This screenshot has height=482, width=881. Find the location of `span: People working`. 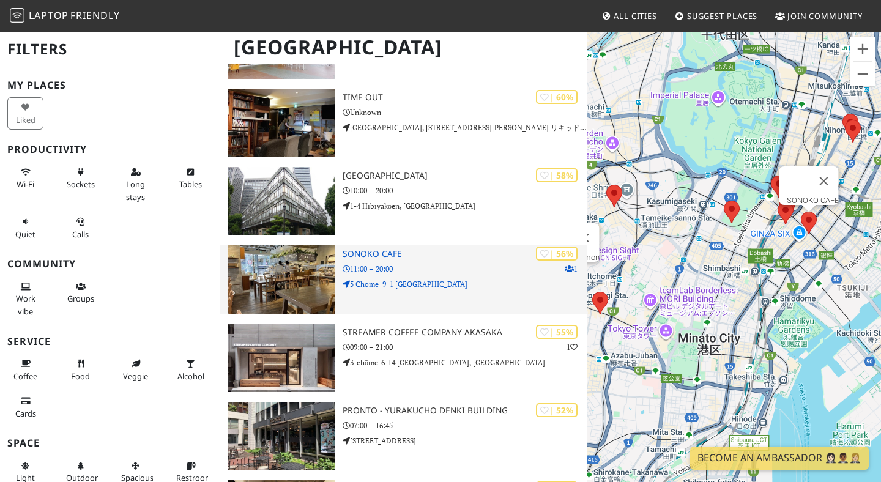

span: People working is located at coordinates (26, 305).